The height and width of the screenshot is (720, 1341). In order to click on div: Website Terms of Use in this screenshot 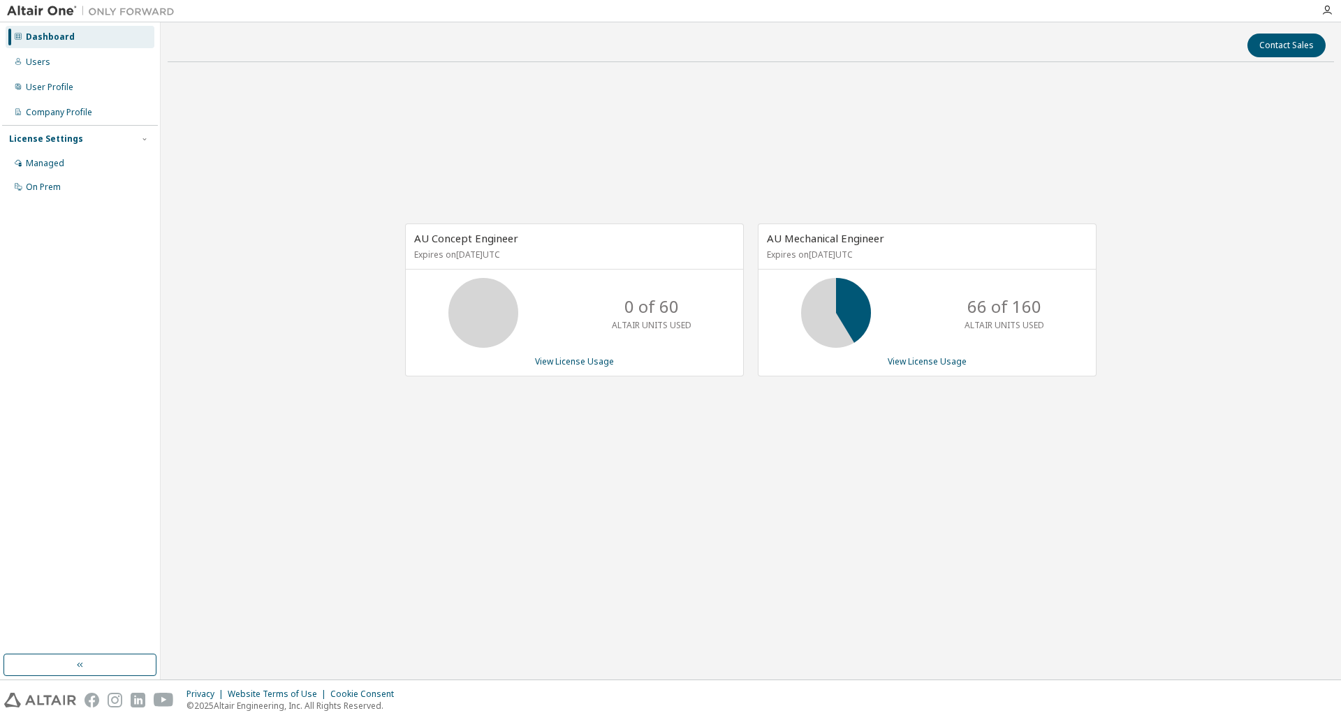, I will do `click(279, 694)`.